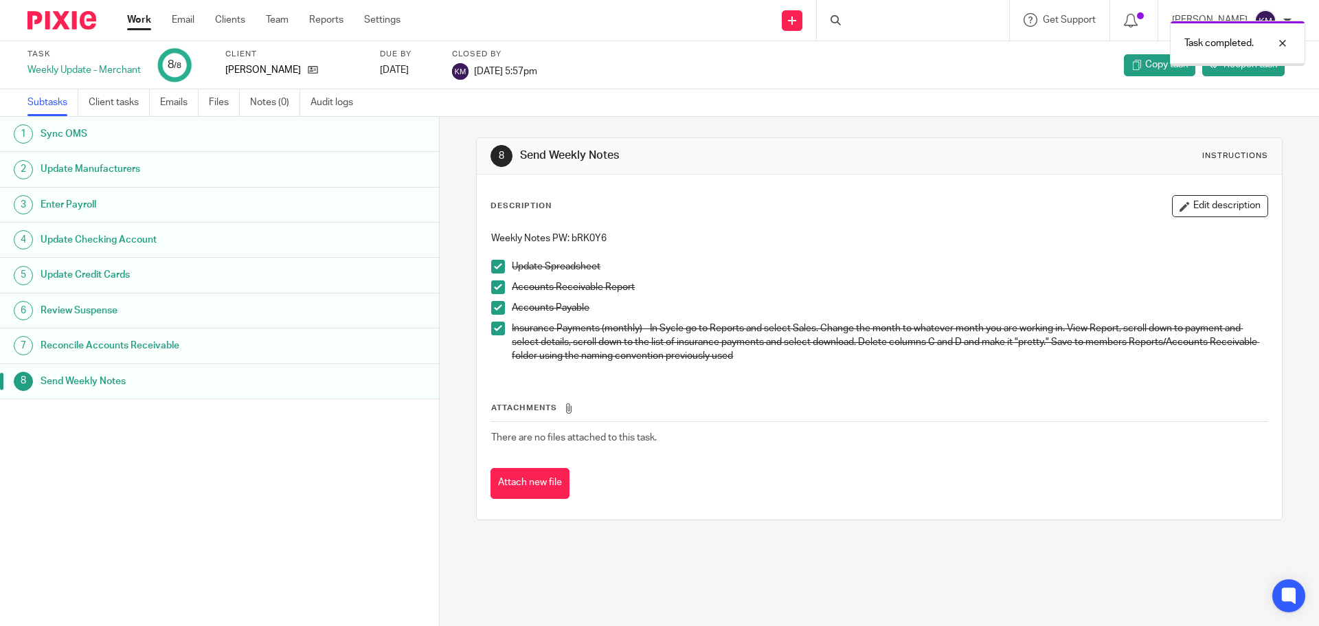  Describe the element at coordinates (177, 65) in the screenshot. I see `small: /8` at that location.